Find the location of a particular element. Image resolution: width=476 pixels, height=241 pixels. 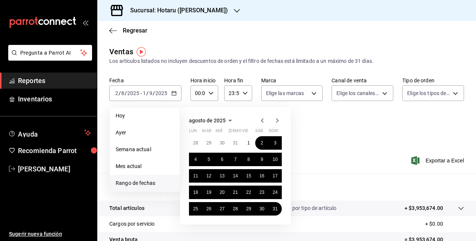

button: 2 de agosto de 2025 is located at coordinates (261, 143).